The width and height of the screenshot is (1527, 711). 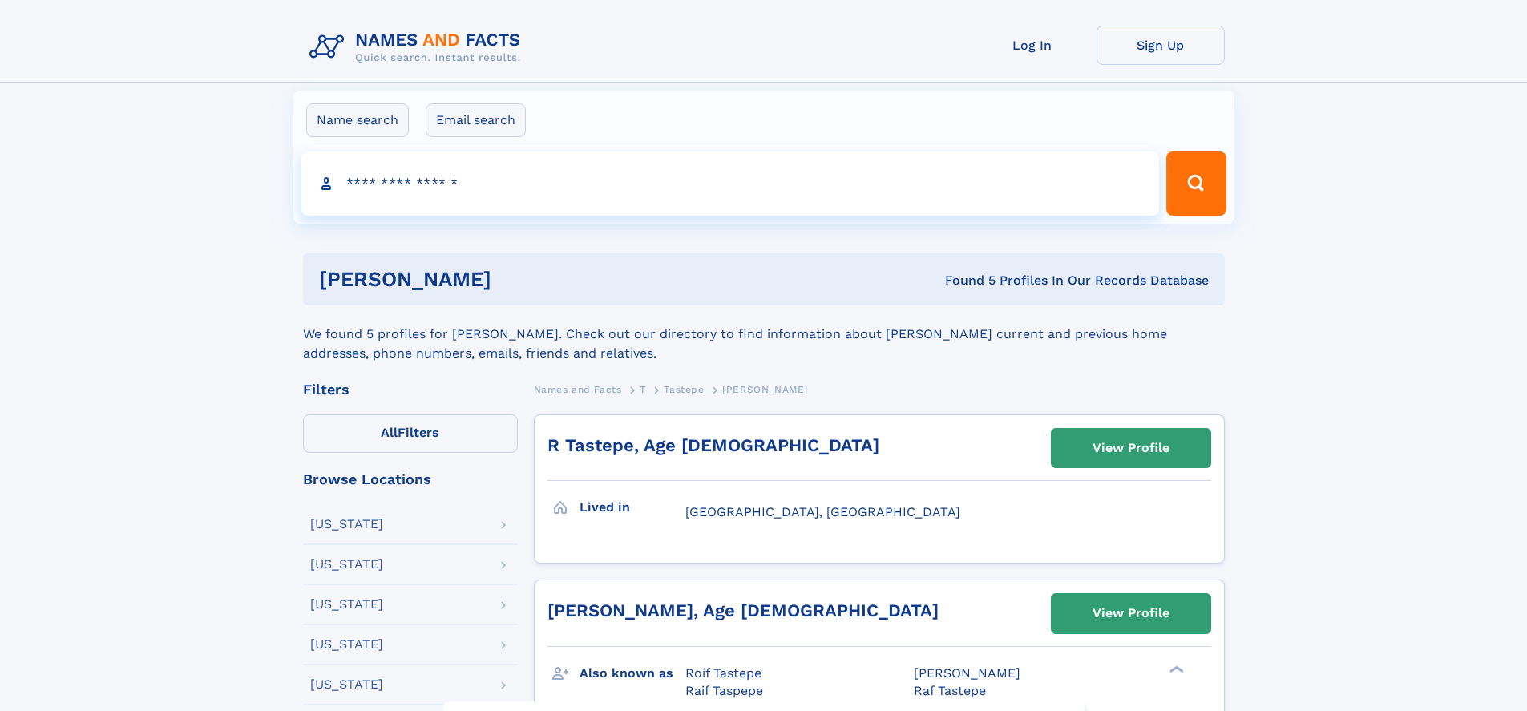 What do you see at coordinates (724, 690) in the screenshot?
I see `span: Raif Taspepe` at bounding box center [724, 690].